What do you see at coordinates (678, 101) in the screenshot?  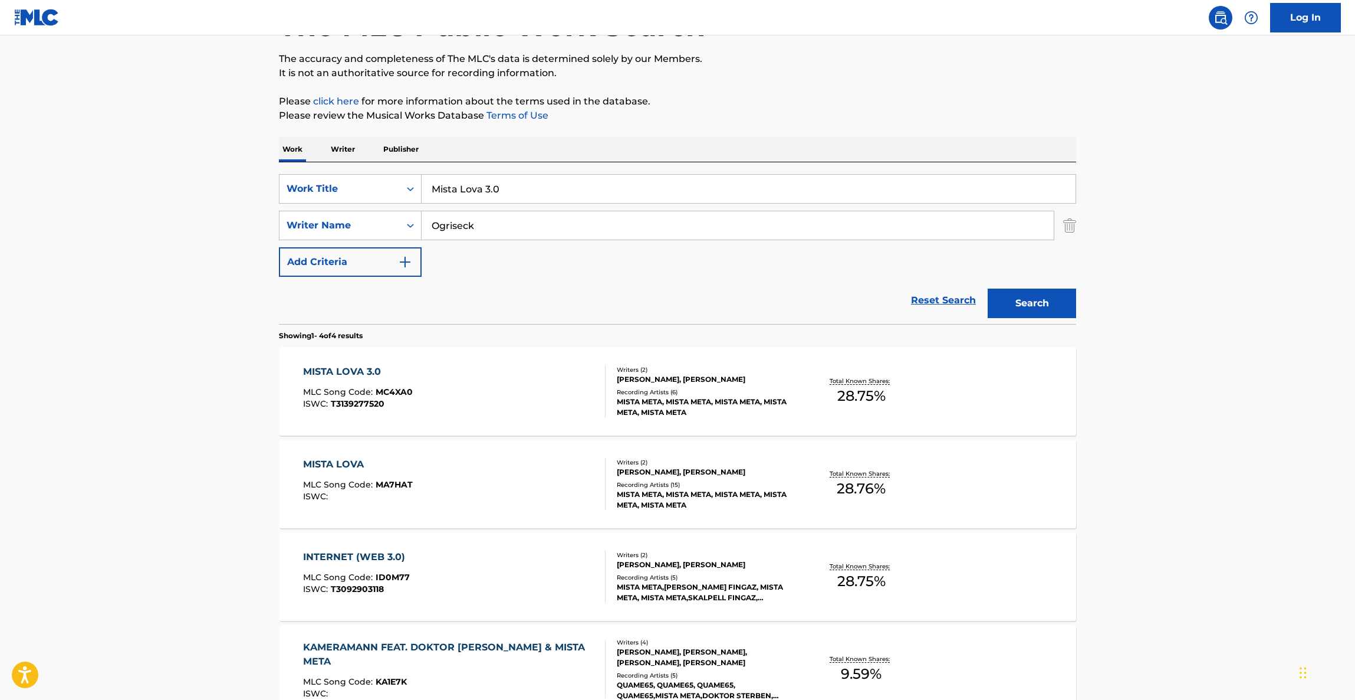 I see `p: Please for more information about the terms used in the database.` at bounding box center [678, 101].